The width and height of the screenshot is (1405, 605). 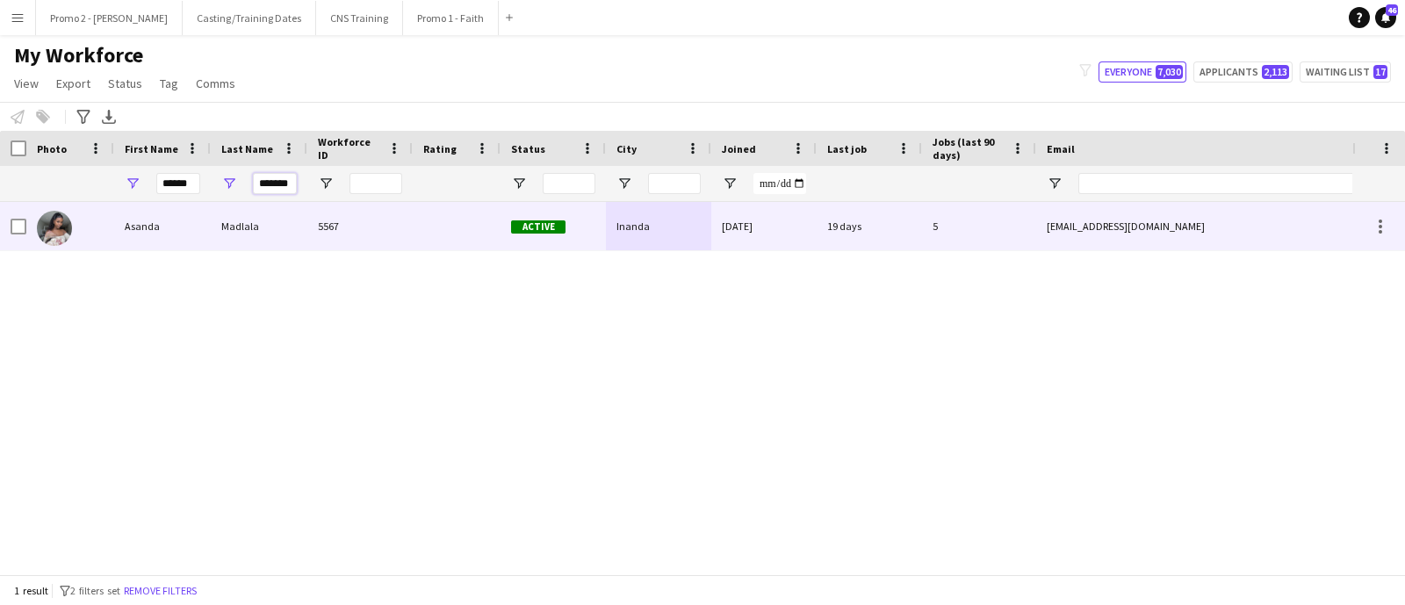 What do you see at coordinates (109, 117) in the screenshot?
I see `app-action-btn: Export XLSX` at bounding box center [109, 117].